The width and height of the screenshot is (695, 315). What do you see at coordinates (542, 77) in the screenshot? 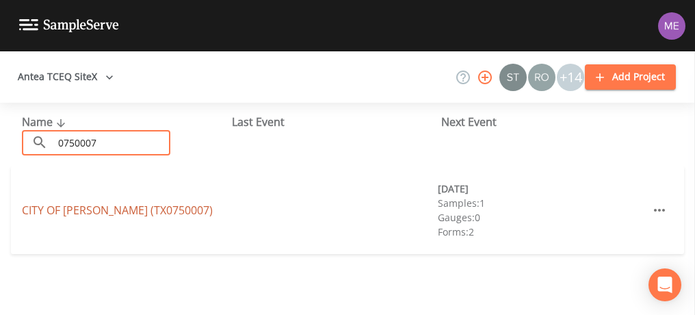
I see `div: Rodolfo Ramirez` at bounding box center [542, 77].